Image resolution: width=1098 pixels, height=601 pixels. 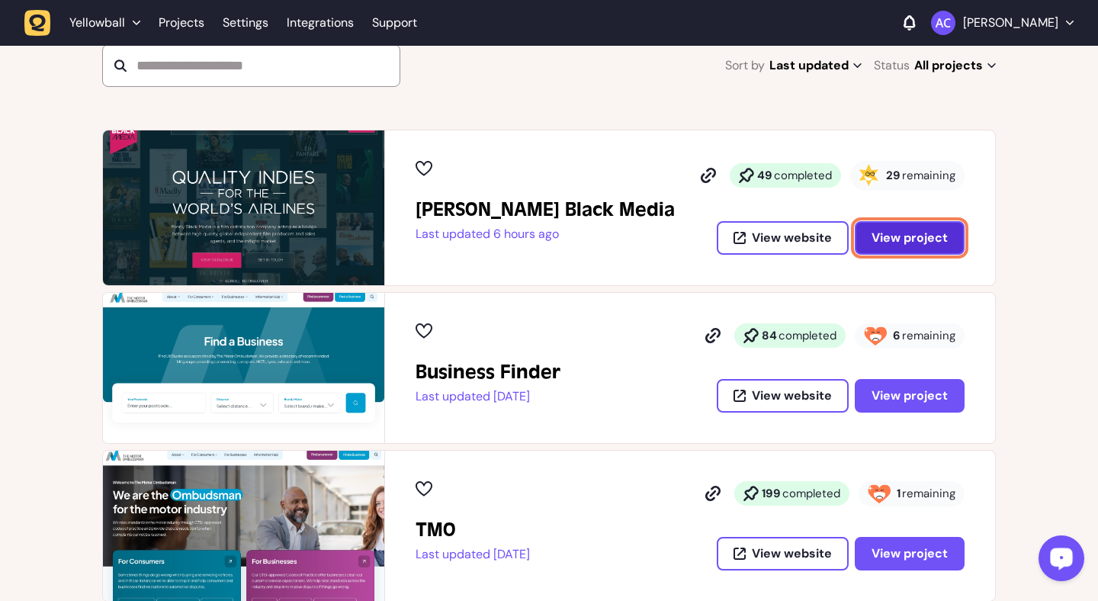 What do you see at coordinates (243, 525) in the screenshot?
I see `img: TMO` at bounding box center [243, 525].